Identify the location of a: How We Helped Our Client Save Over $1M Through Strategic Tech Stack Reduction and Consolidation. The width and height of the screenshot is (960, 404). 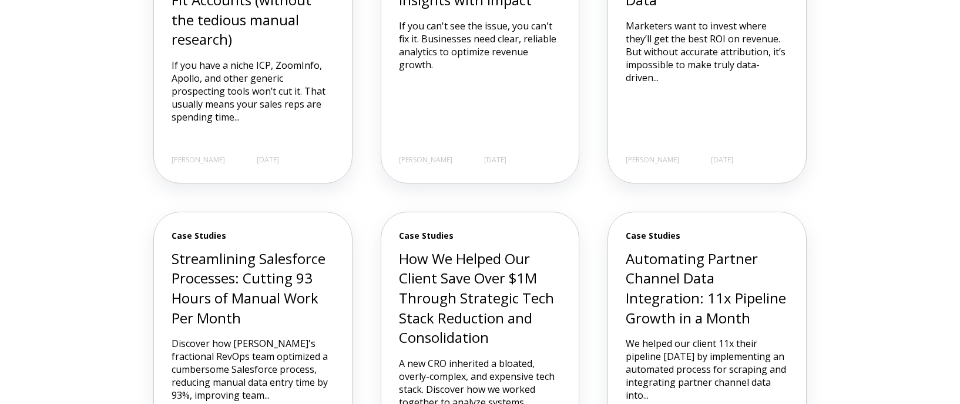
(477, 297).